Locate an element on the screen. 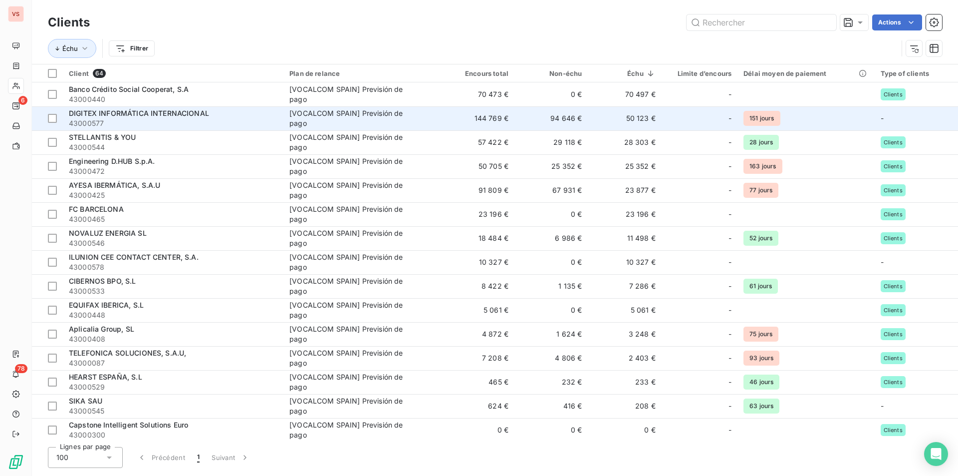 Image resolution: width=958 pixels, height=476 pixels. td: 4 872 € is located at coordinates (478, 334).